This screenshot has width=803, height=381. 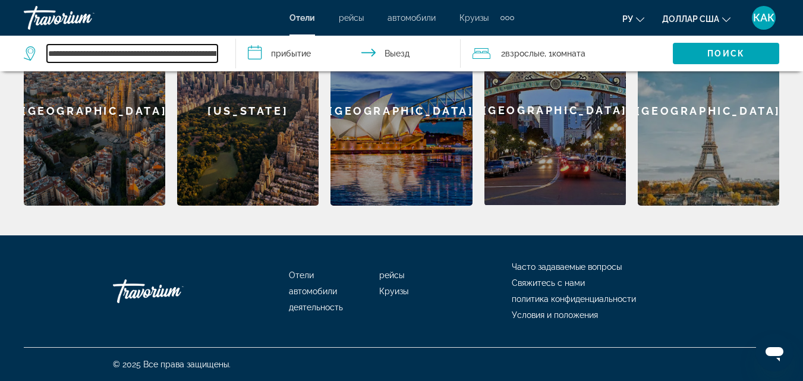 I want to click on button: Даты заезда и выезда, so click(x=348, y=53).